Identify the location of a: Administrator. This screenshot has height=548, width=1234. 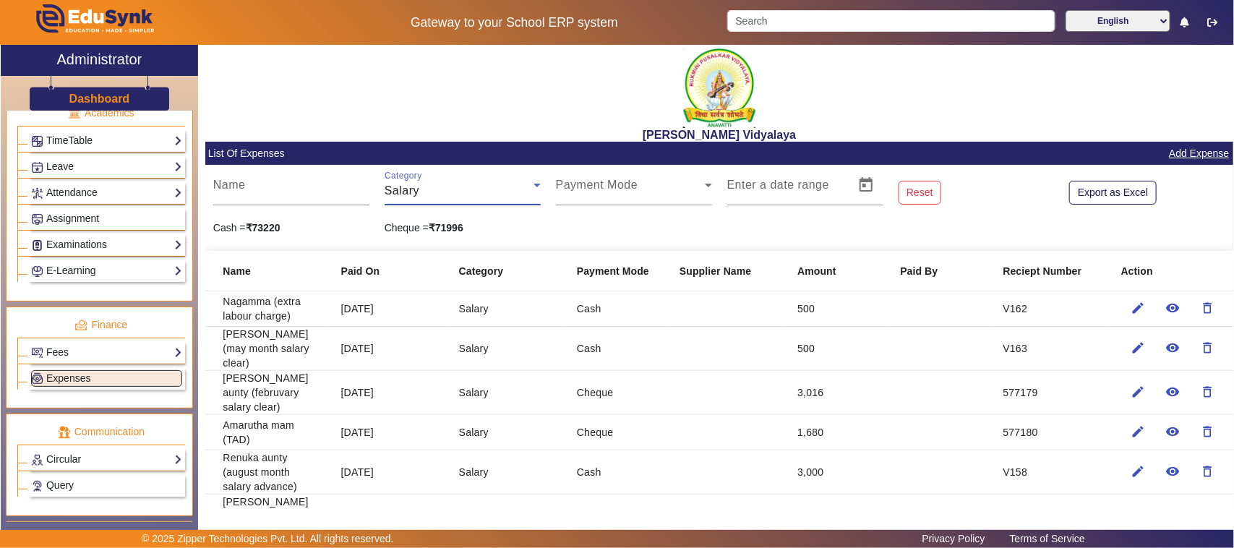
(99, 60).